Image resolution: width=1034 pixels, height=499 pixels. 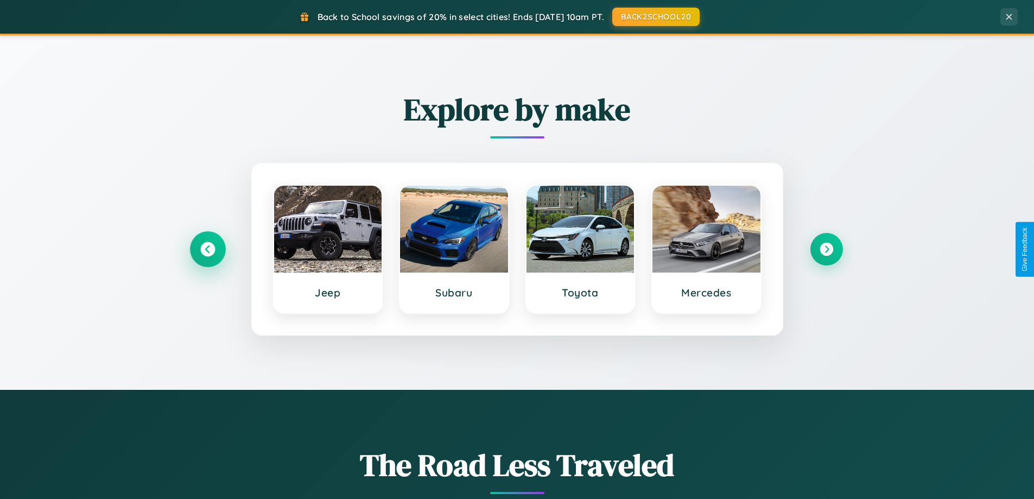 What do you see at coordinates (517, 109) in the screenshot?
I see `h2: Explore by make` at bounding box center [517, 109].